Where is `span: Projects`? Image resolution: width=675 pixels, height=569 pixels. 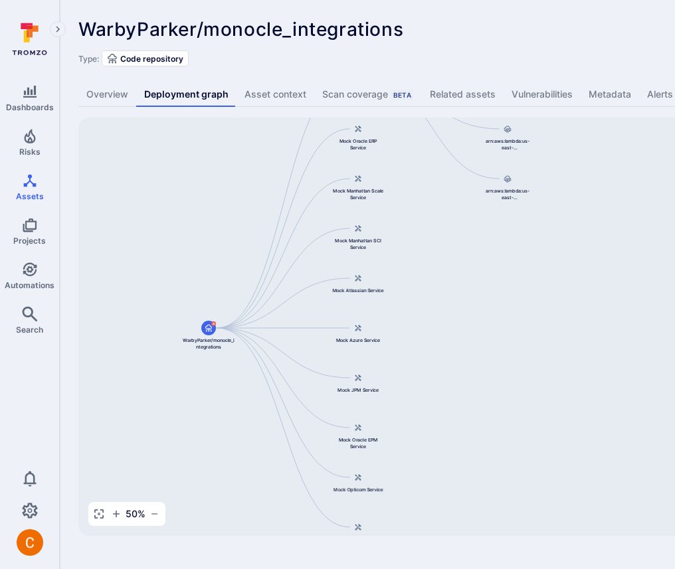 span: Projects is located at coordinates (29, 240).